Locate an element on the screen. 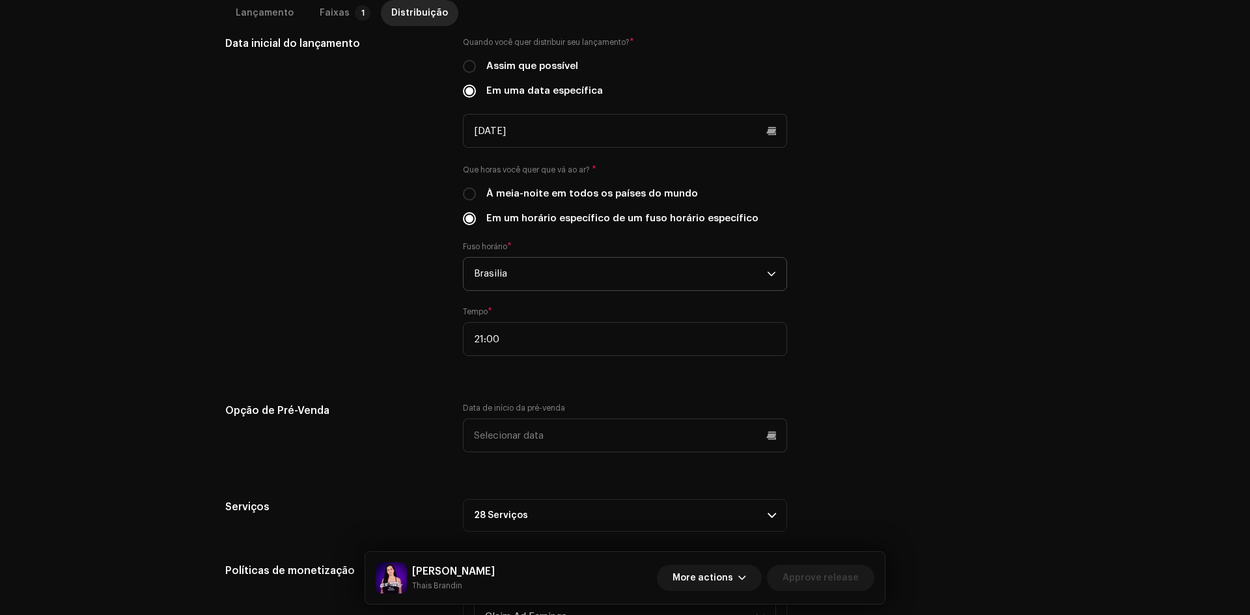 The image size is (1250, 615). h5: Data inicial do lançamento is located at coordinates (333, 44).